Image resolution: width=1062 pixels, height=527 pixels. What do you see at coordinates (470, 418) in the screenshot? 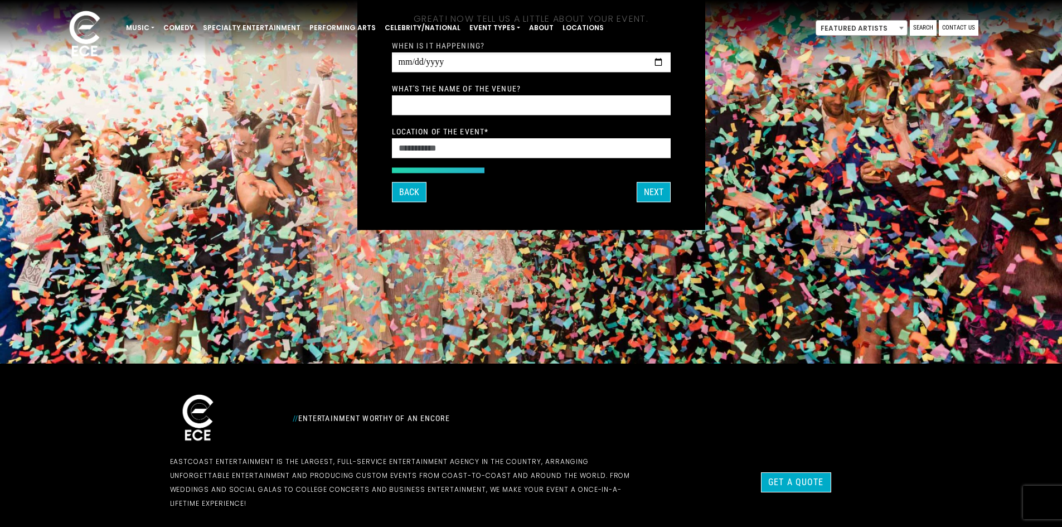
I see `div: Entertainment Worthy of an Encore` at bounding box center [470, 418].